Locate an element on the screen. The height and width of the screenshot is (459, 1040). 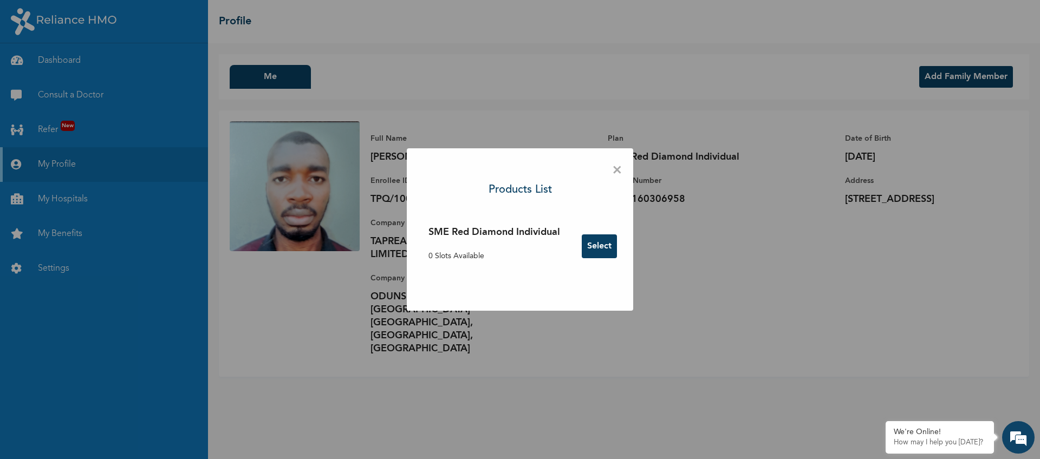
div: FAQs is located at coordinates (156, 384).